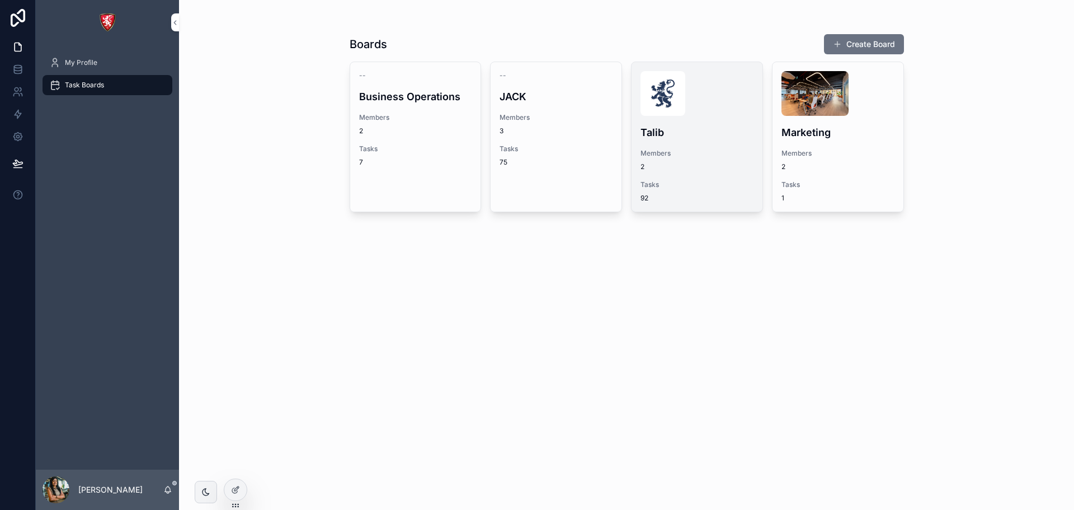  I want to click on span: 1, so click(783, 198).